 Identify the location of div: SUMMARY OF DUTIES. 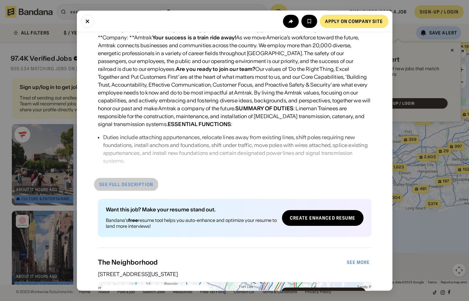
(264, 108).